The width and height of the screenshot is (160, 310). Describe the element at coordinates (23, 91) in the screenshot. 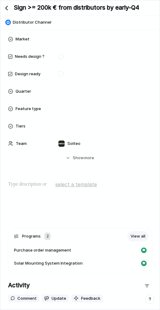

I see `span: Quarter` at that location.